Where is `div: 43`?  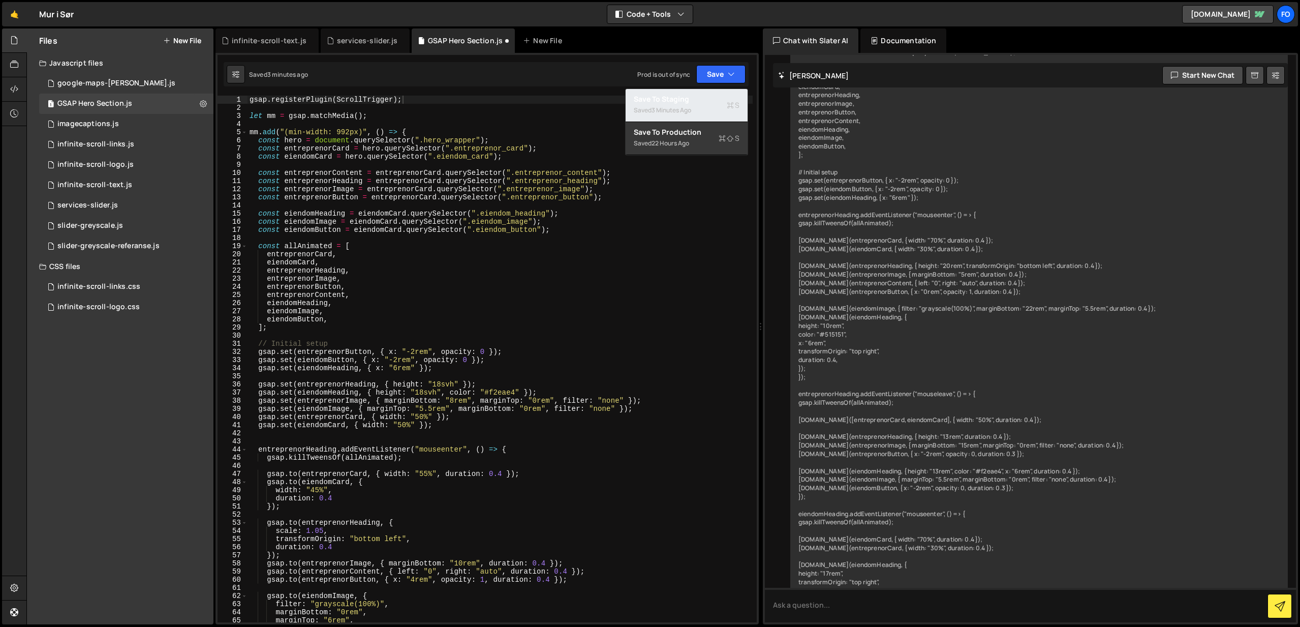 div: 43 is located at coordinates (232, 441).